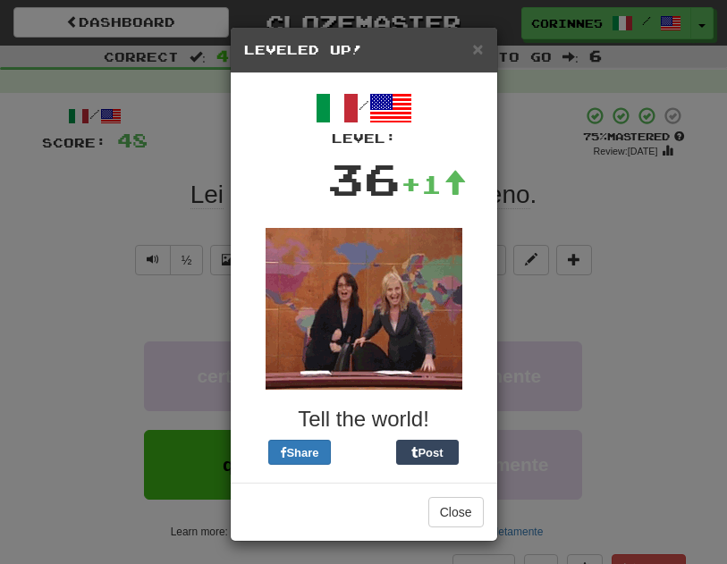 The width and height of the screenshot is (727, 564). What do you see at coordinates (364, 308) in the screenshot?
I see `img: tina-fey-e26f0ac03c4892f6ddeb7d1003ac1ab6e81ce7d97c2ff70d0ee9401e69e3face.gif` at bounding box center [364, 308].